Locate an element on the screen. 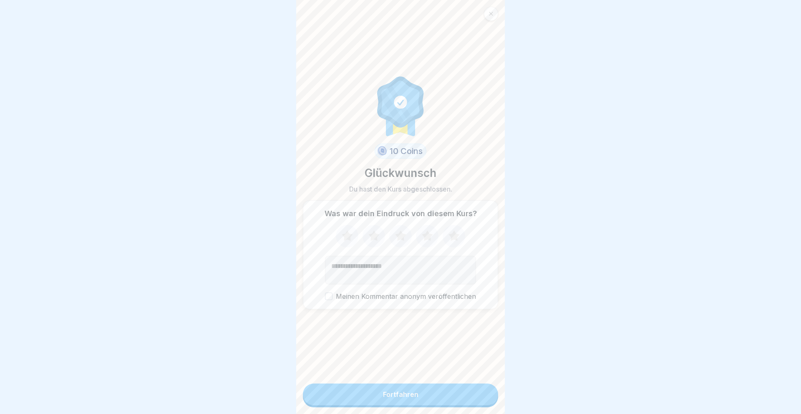 The image size is (801, 414). div: 10 Coins is located at coordinates (400, 151).